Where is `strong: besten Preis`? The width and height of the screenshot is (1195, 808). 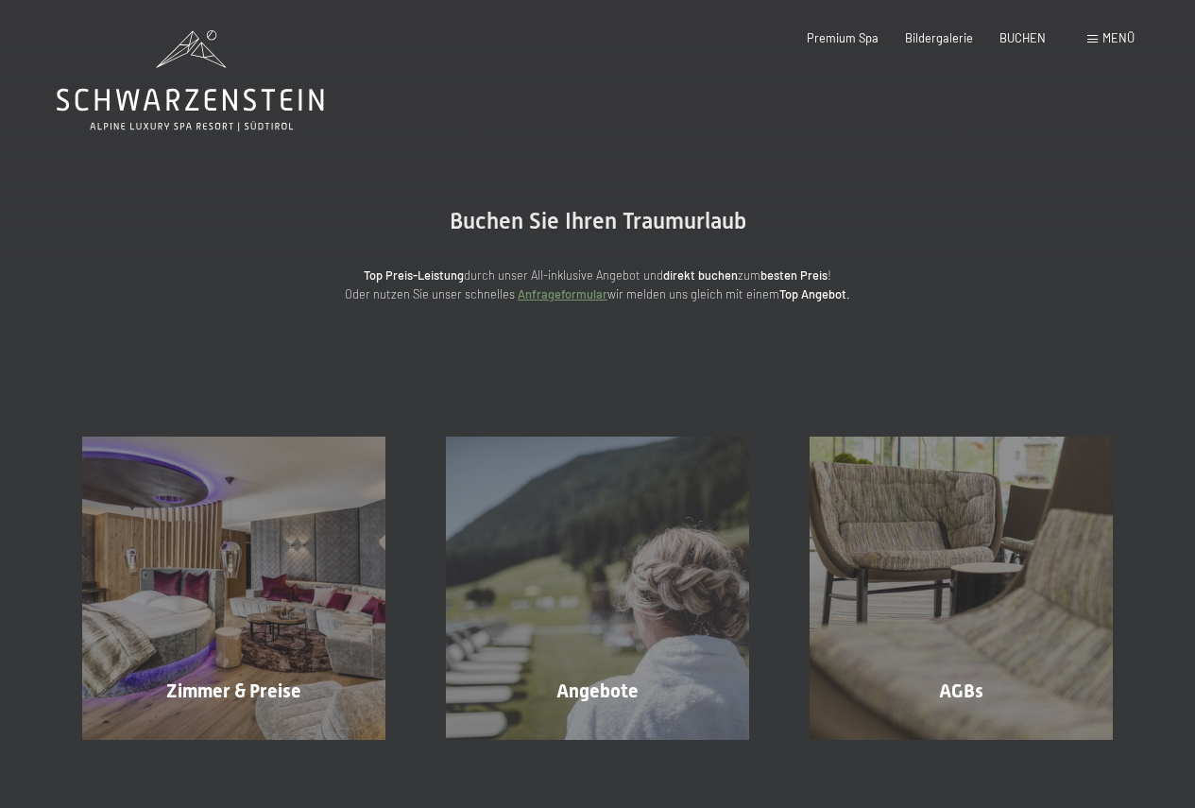
strong: besten Preis is located at coordinates (793, 275).